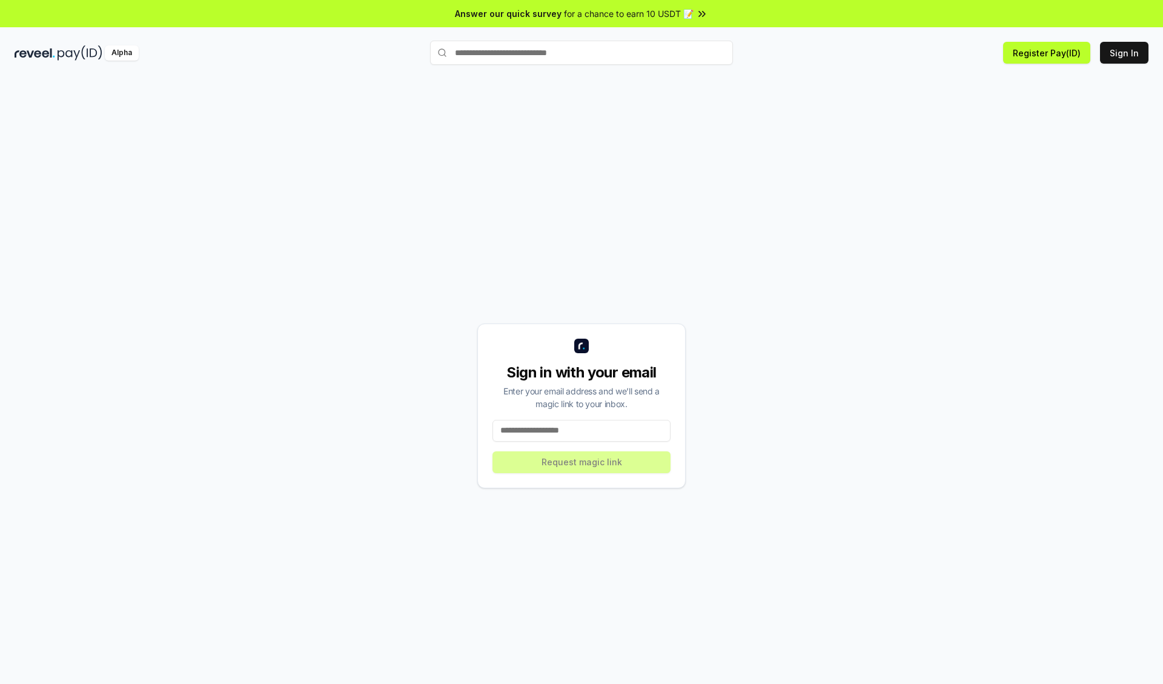 Image resolution: width=1163 pixels, height=684 pixels. I want to click on button: Sign In, so click(1125, 53).